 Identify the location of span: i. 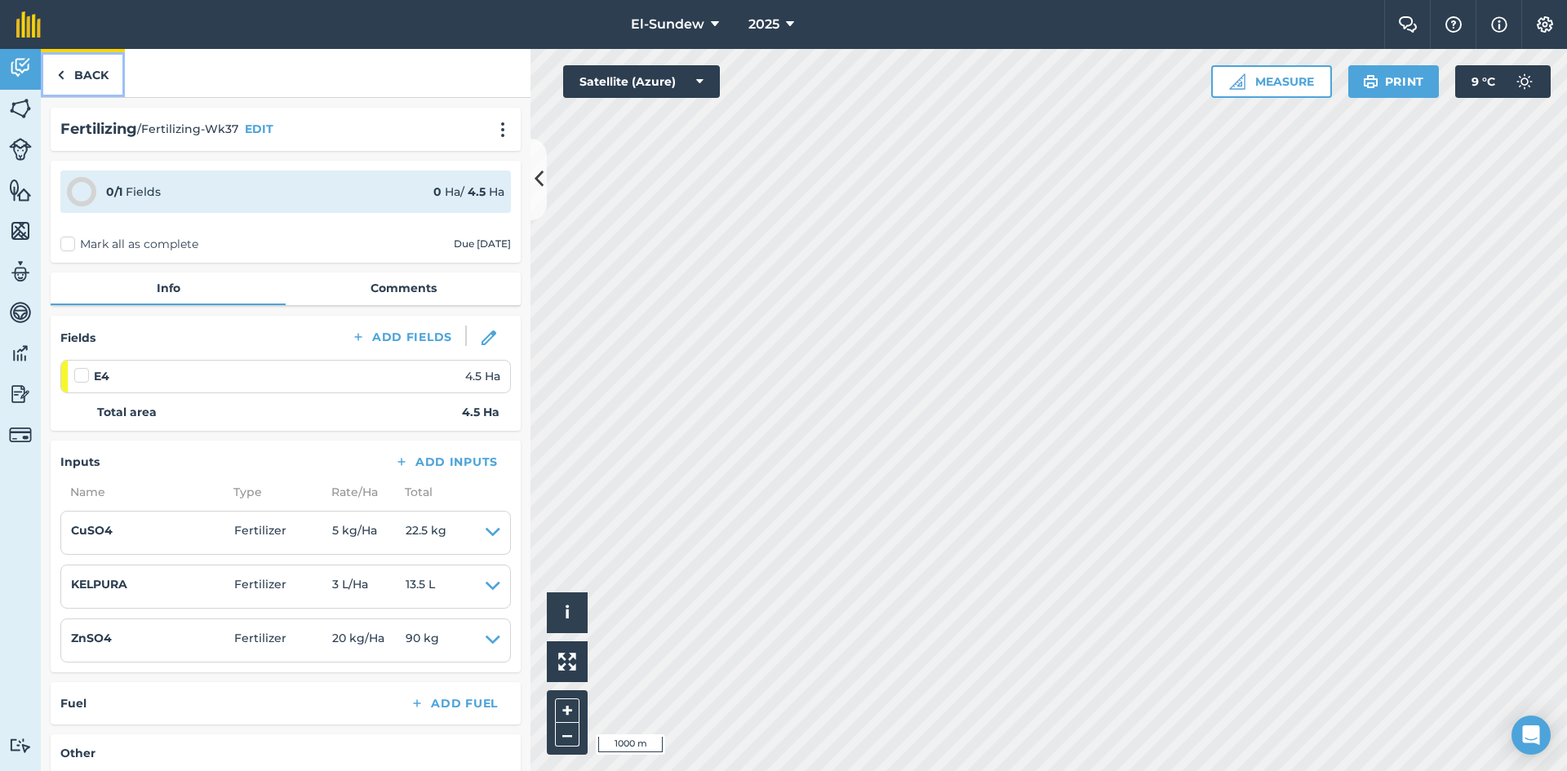
(567, 612).